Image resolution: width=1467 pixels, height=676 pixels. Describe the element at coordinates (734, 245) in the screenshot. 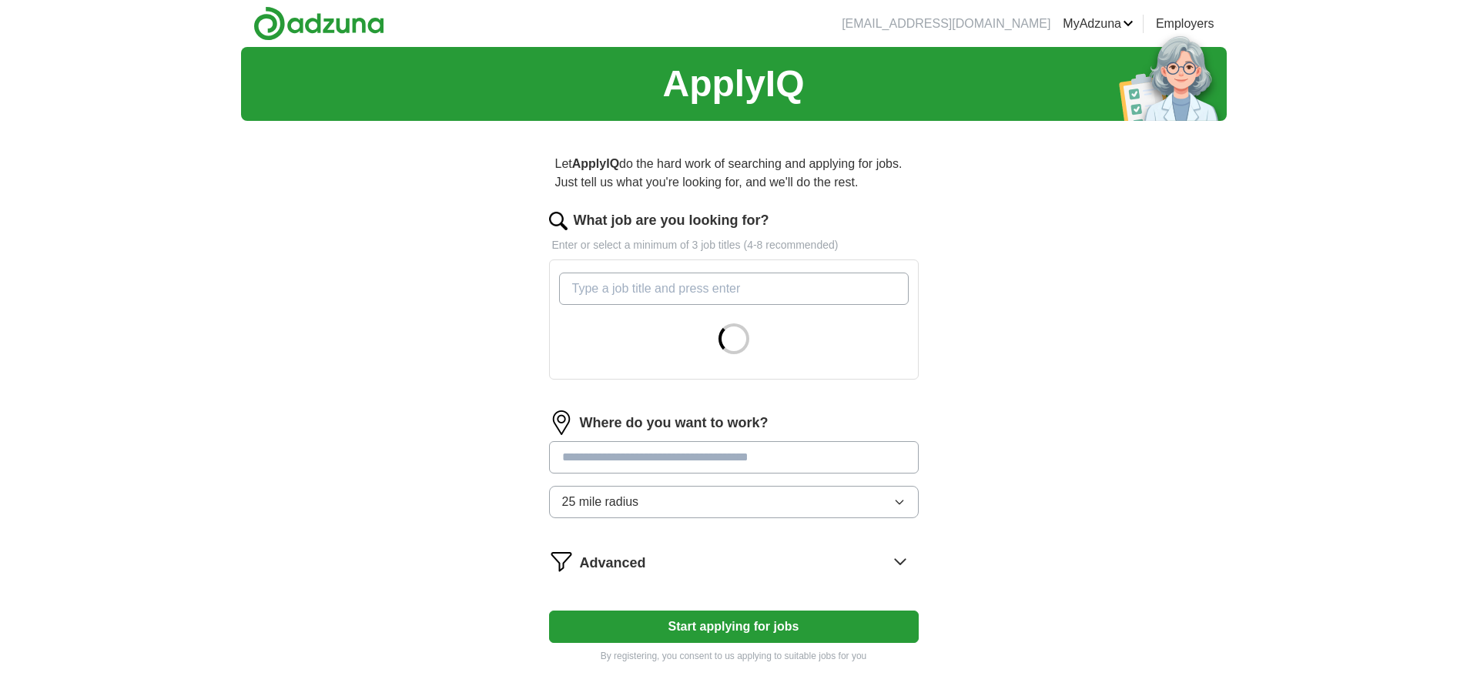

I see `p: Enter or select a minimum of 3 job titles (4-8 recommended)` at that location.